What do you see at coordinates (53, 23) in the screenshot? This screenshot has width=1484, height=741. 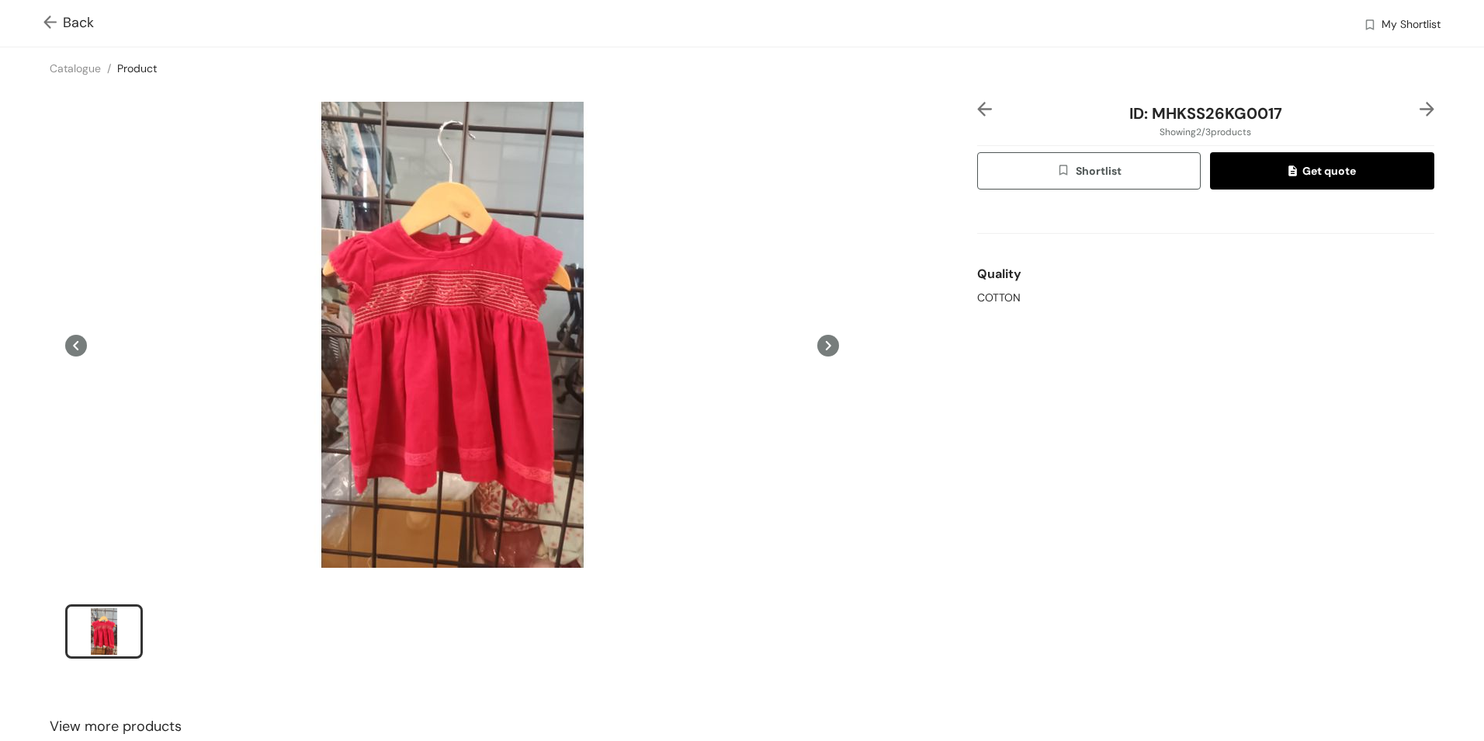 I see `img: Go back` at bounding box center [53, 23].